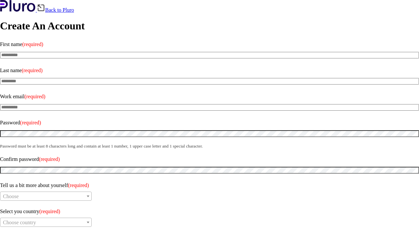 Image resolution: width=419 pixels, height=235 pixels. What do you see at coordinates (41, 8) in the screenshot?
I see `img: Back icon` at bounding box center [41, 8].